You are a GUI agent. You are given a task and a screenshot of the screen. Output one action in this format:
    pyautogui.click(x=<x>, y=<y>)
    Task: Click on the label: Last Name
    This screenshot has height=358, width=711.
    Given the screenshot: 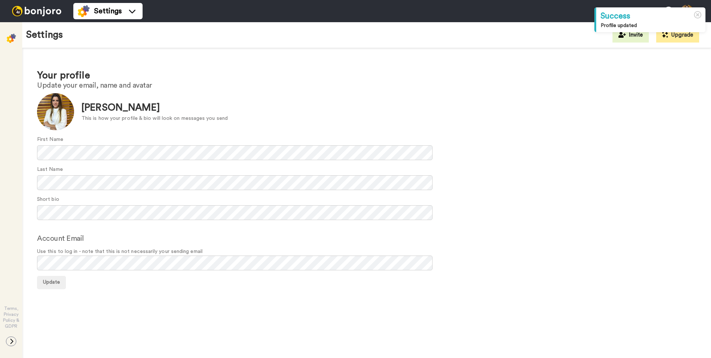 What is the action you would take?
    pyautogui.click(x=50, y=170)
    